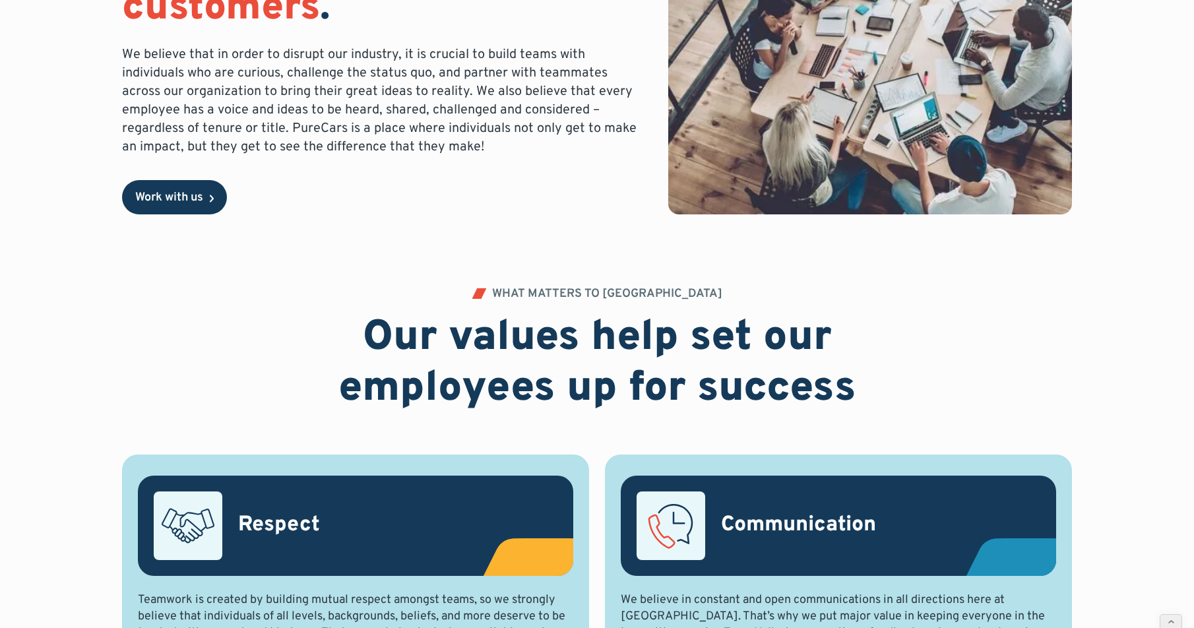 The width and height of the screenshot is (1194, 628). What do you see at coordinates (798, 526) in the screenshot?
I see `h3: Communication` at bounding box center [798, 526].